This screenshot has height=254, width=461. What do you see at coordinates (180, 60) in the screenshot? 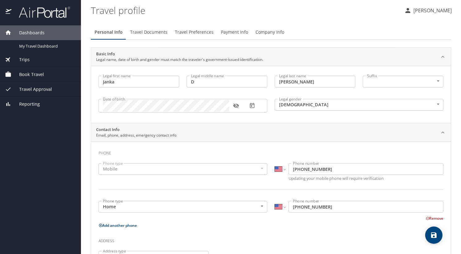
I see `p: Legal name, date of birth and gender must match the traveler's government-issued identification.` at bounding box center [180, 60].